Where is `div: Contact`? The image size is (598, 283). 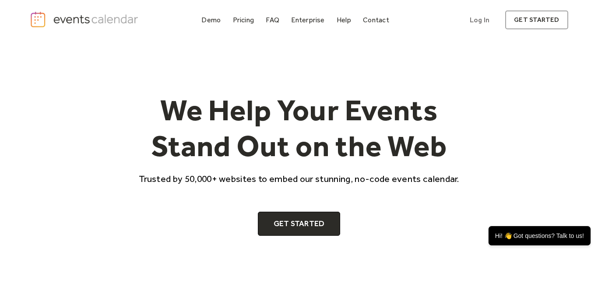
div: Contact is located at coordinates (376, 20).